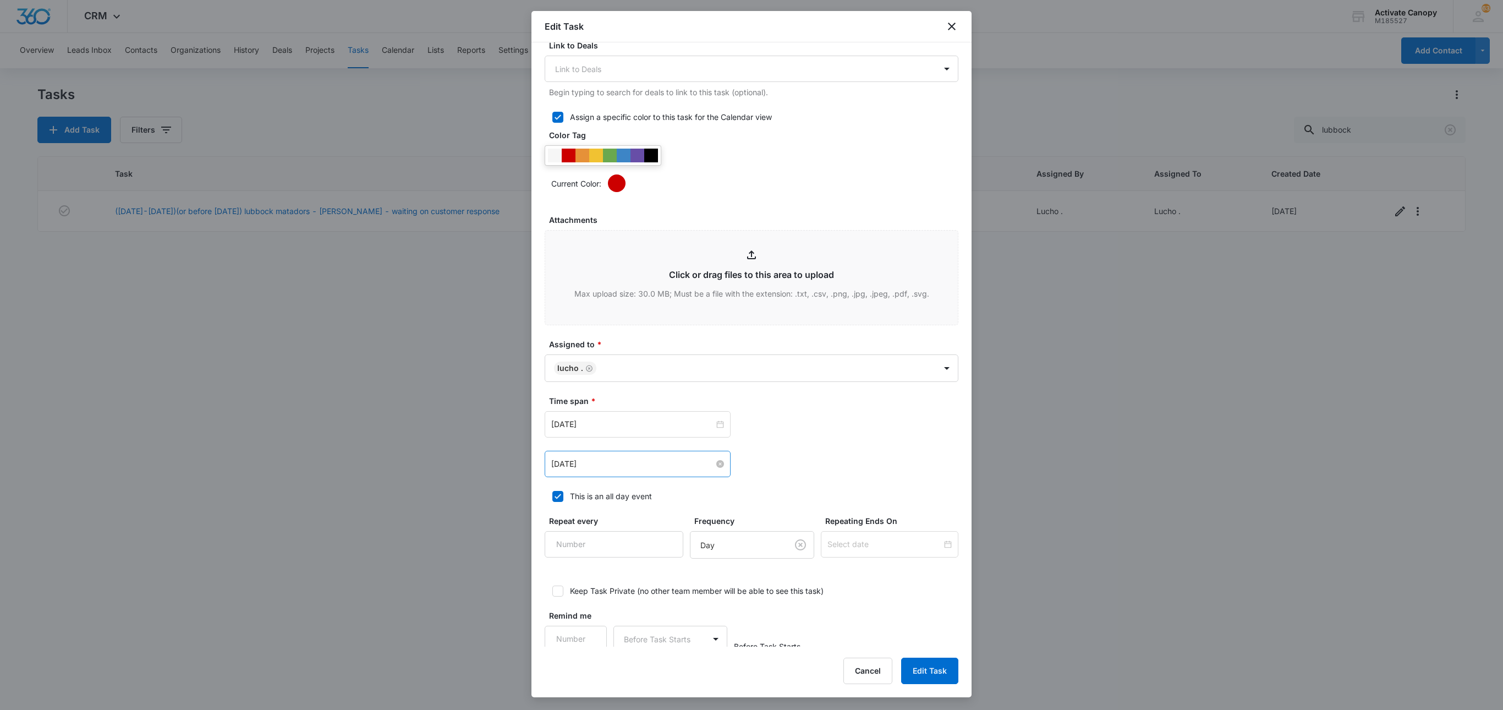 This screenshot has width=1503, height=710. What do you see at coordinates (720, 464) in the screenshot?
I see `span: close-circle` at bounding box center [720, 464].